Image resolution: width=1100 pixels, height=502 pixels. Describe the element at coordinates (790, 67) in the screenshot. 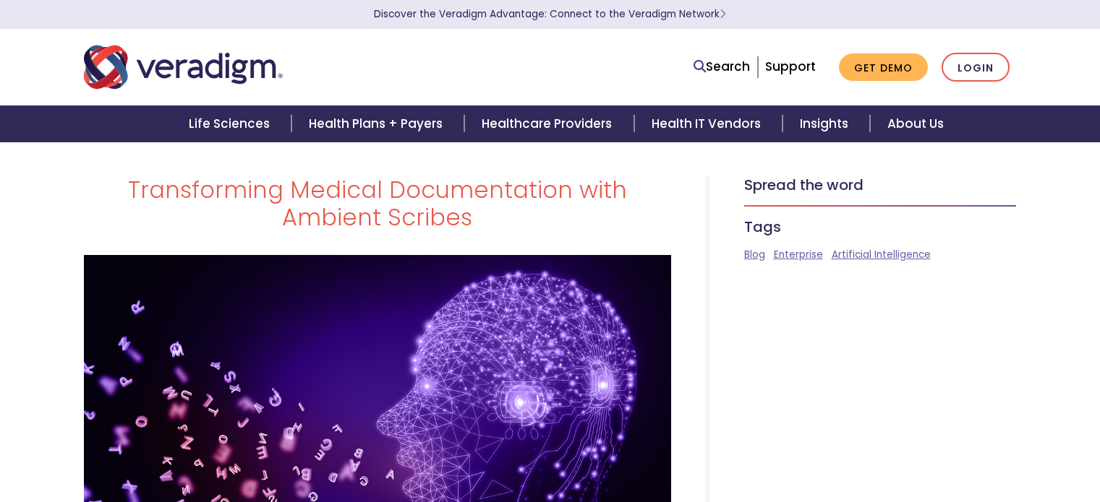

I see `a: Support` at that location.